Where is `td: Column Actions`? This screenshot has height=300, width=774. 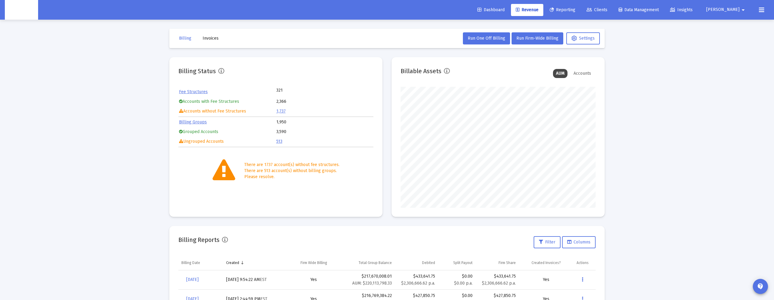
td: Column Actions is located at coordinates (584, 263).